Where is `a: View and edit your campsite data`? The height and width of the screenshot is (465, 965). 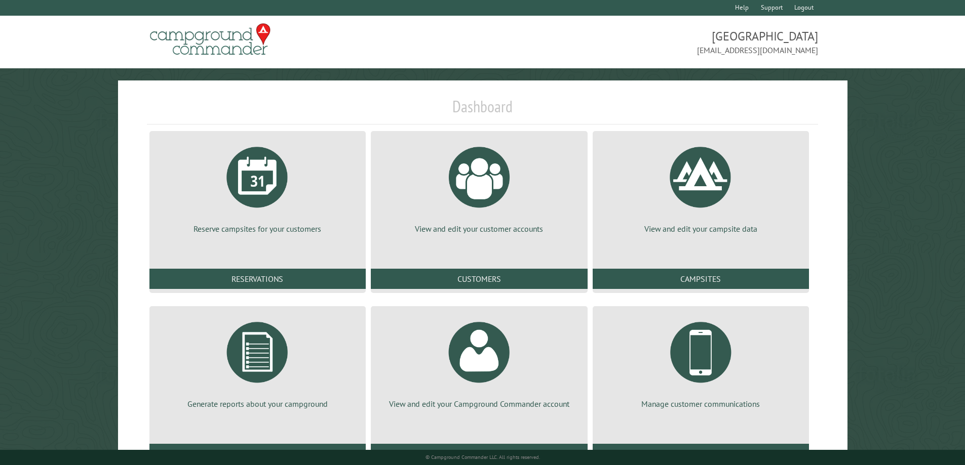
a: View and edit your campsite data is located at coordinates (700, 187).